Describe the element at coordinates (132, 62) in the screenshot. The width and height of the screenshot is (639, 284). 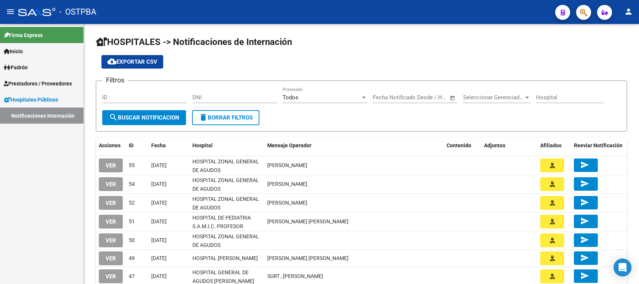
I see `span: Exportar CSV` at that location.